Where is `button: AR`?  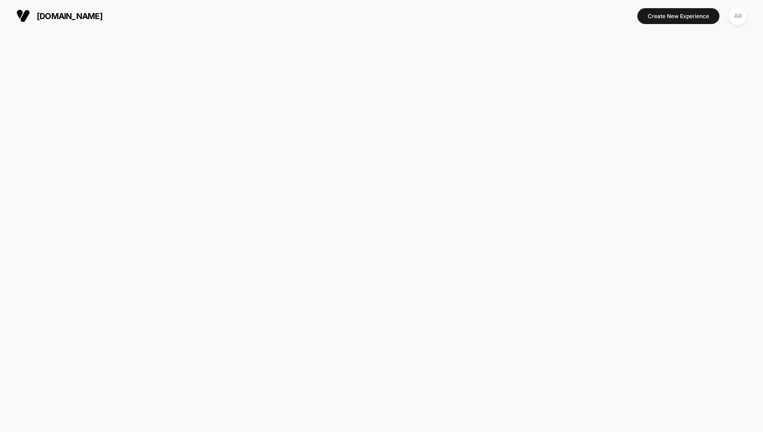 button: AR is located at coordinates (737, 16).